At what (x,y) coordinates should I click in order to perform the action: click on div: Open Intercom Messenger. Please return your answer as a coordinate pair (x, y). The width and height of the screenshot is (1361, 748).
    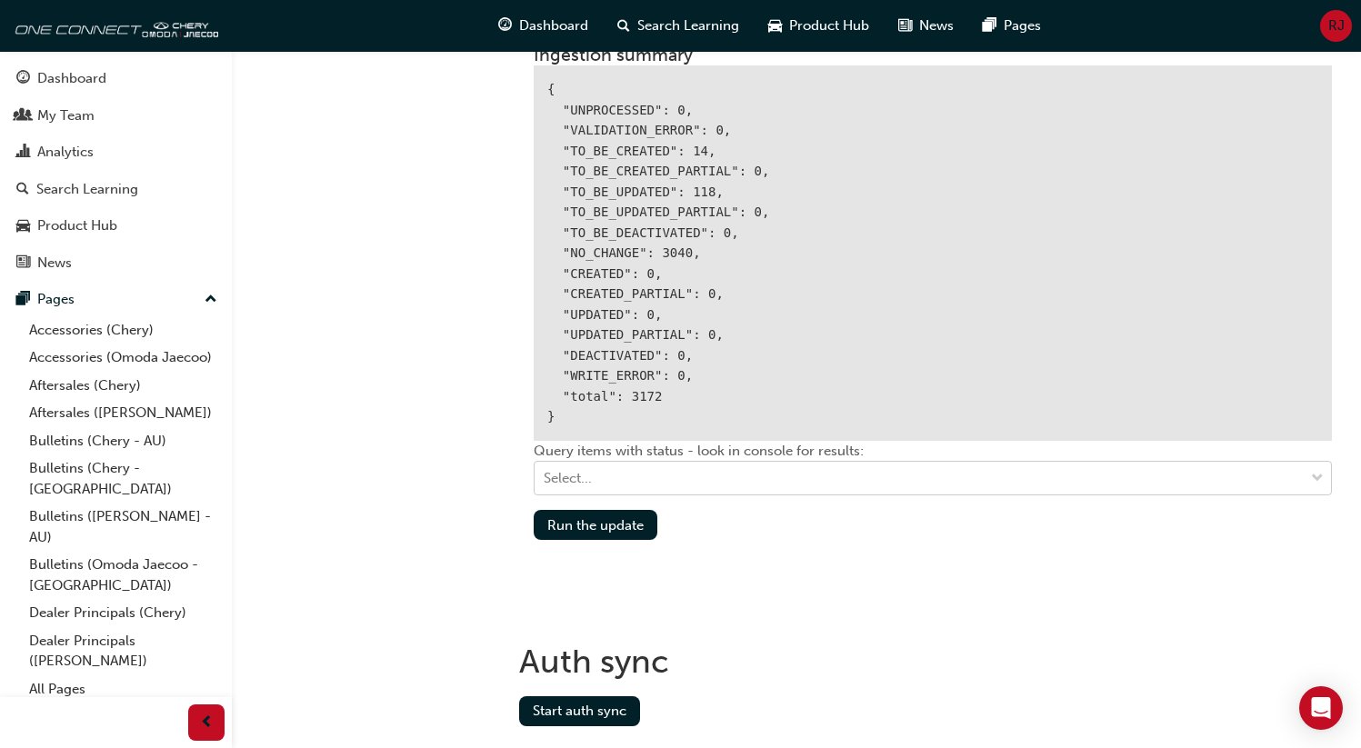
    Looking at the image, I should click on (1321, 708).